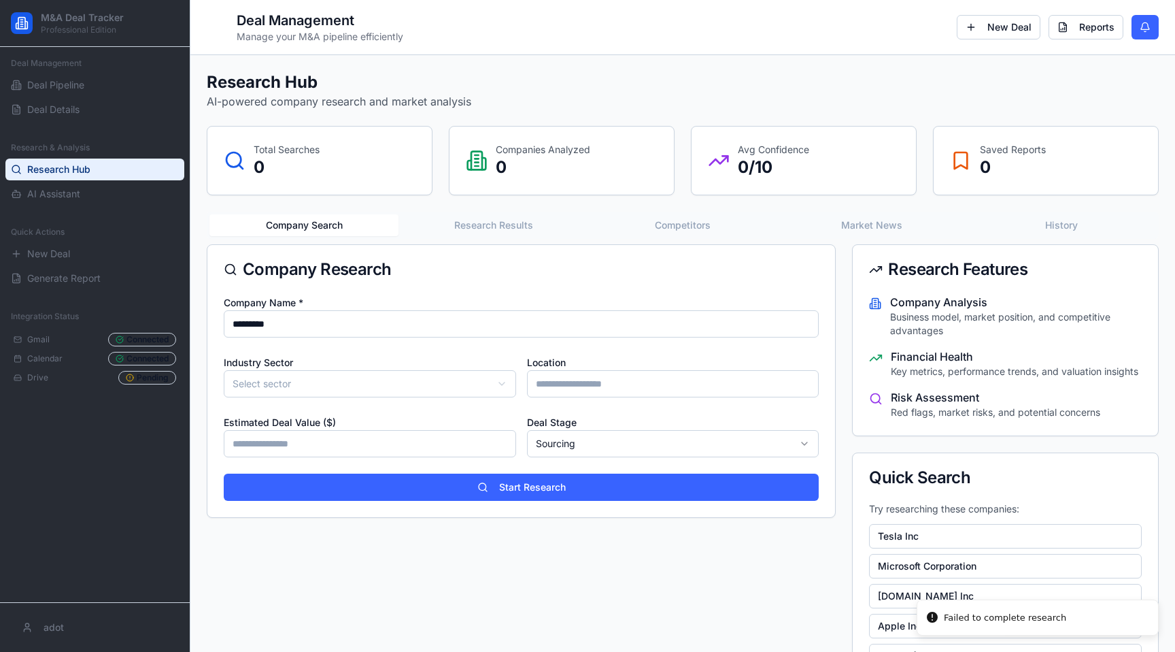 Image resolution: width=1175 pixels, height=652 pixels. Describe the element at coordinates (82, 18) in the screenshot. I see `h2: M&A Deal Tracker` at that location.